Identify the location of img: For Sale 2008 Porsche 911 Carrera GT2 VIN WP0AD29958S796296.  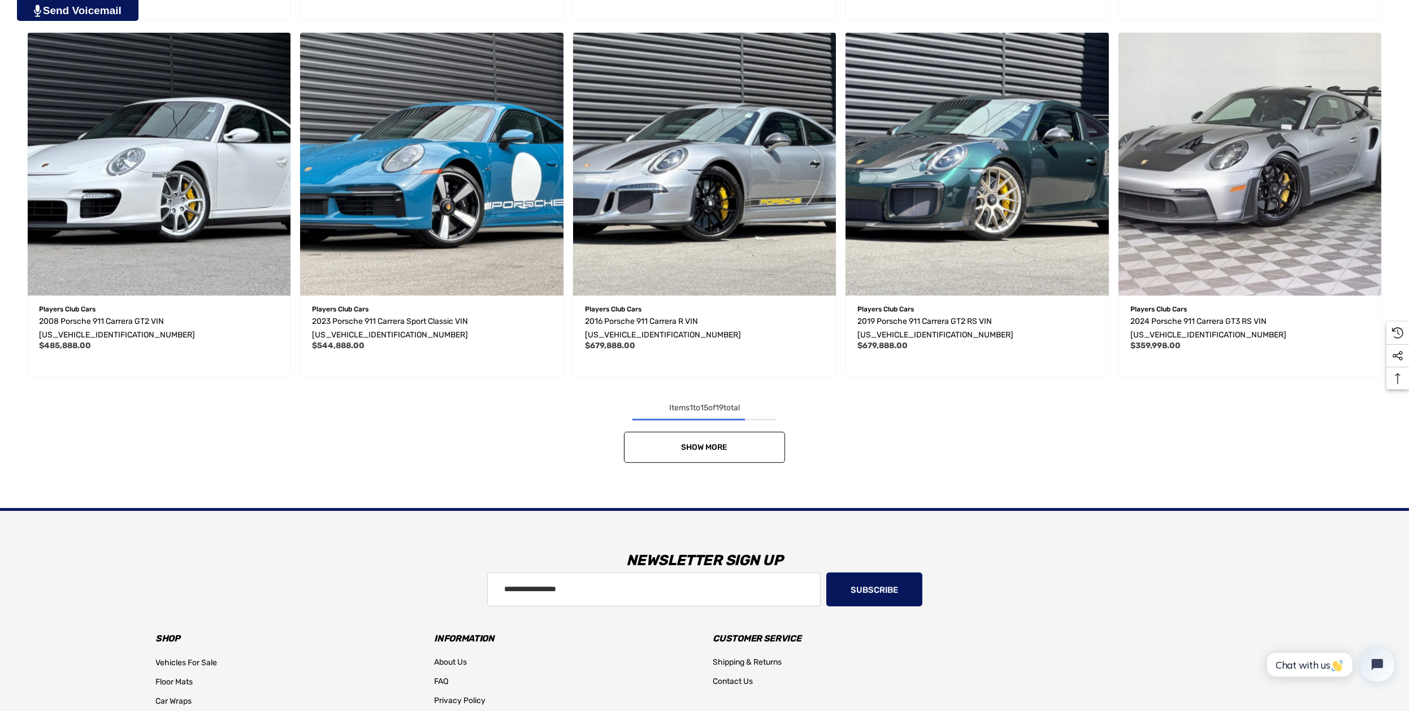
(159, 164).